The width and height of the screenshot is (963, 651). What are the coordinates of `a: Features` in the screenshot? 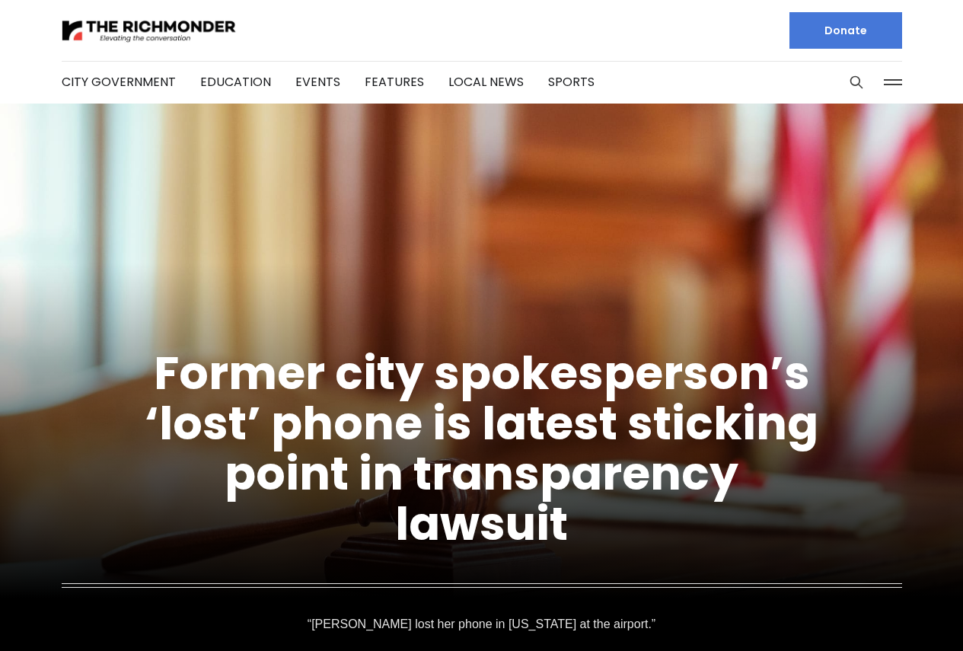 It's located at (394, 81).